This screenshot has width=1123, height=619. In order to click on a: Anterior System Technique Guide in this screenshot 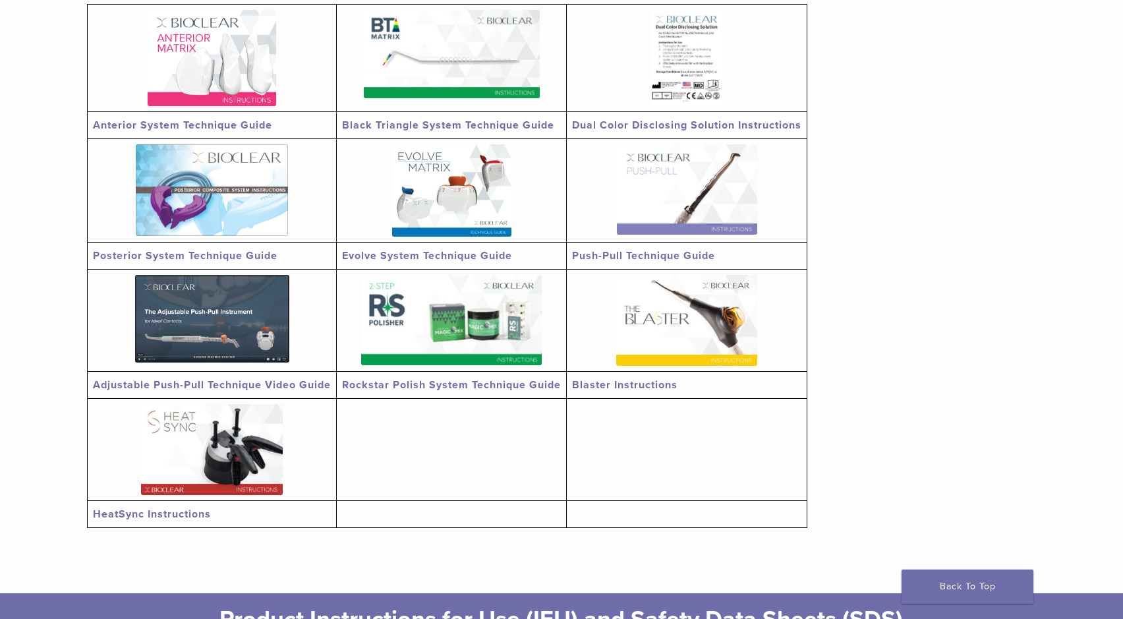, I will do `click(183, 125)`.